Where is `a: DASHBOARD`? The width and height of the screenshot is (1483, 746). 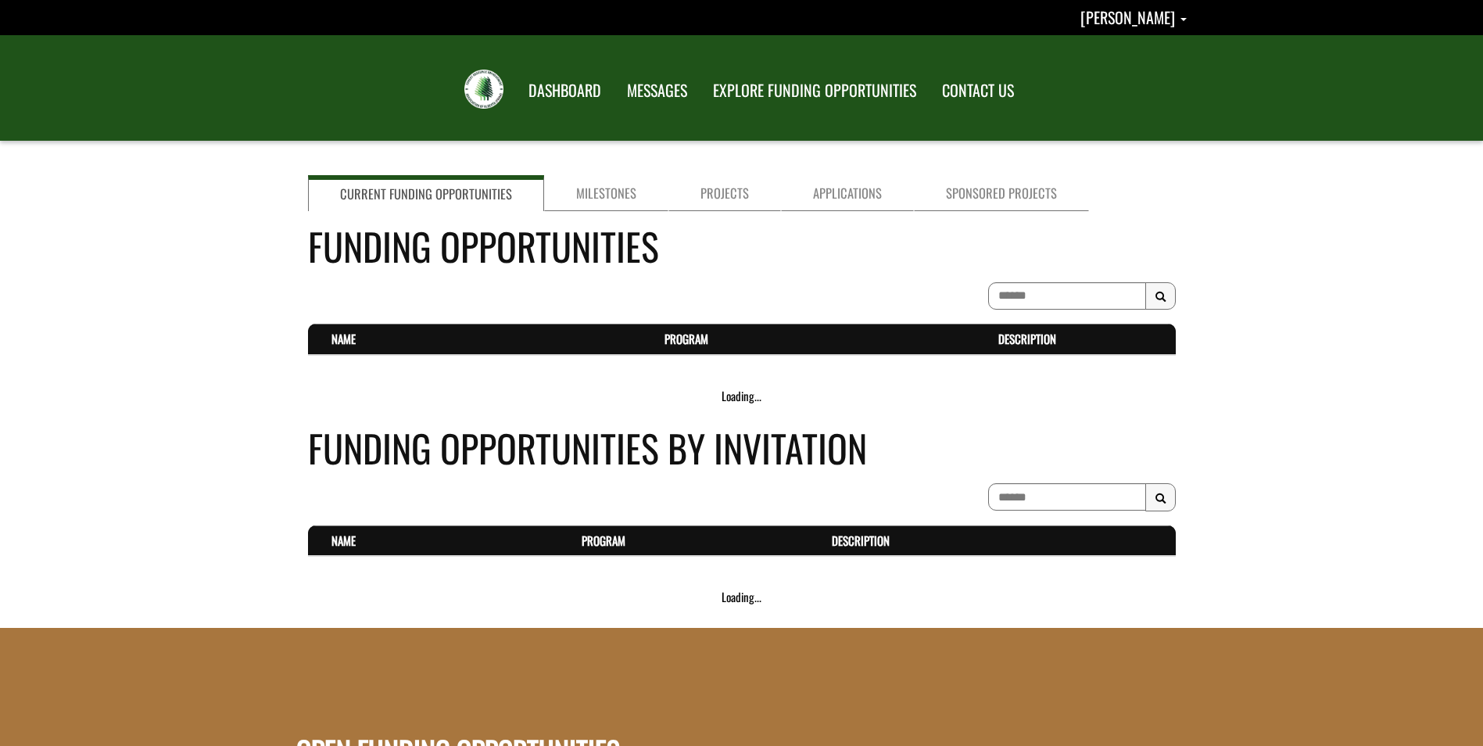 a: DASHBOARD is located at coordinates (564, 91).